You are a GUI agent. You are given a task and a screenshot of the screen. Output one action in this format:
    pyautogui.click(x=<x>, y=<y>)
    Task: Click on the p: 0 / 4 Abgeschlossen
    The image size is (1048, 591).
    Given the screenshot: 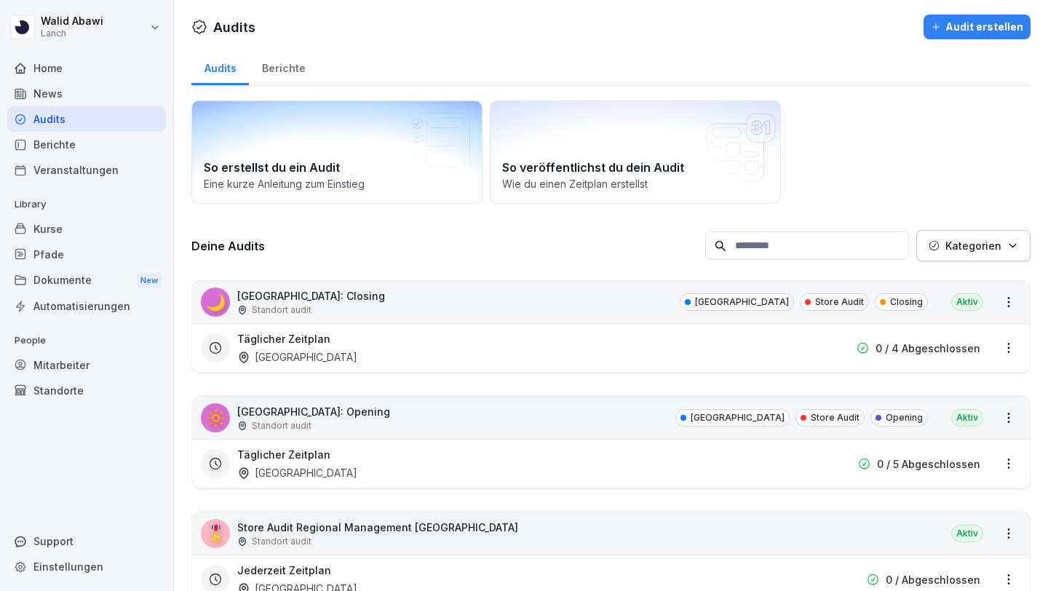 What is the action you would take?
    pyautogui.click(x=928, y=348)
    